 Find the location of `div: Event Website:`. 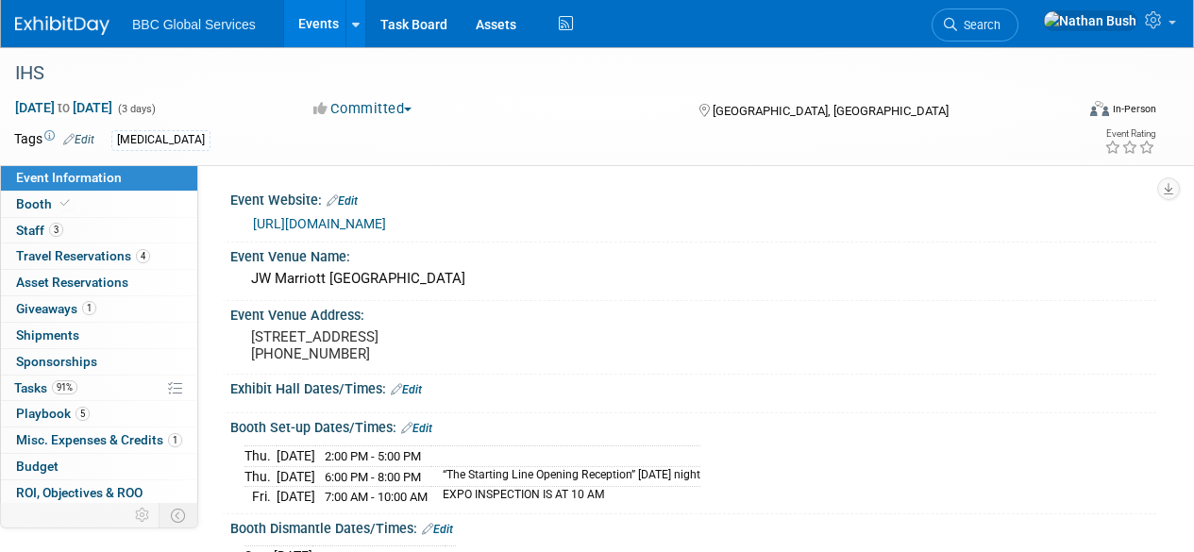

div: Event Website: is located at coordinates (693, 198).